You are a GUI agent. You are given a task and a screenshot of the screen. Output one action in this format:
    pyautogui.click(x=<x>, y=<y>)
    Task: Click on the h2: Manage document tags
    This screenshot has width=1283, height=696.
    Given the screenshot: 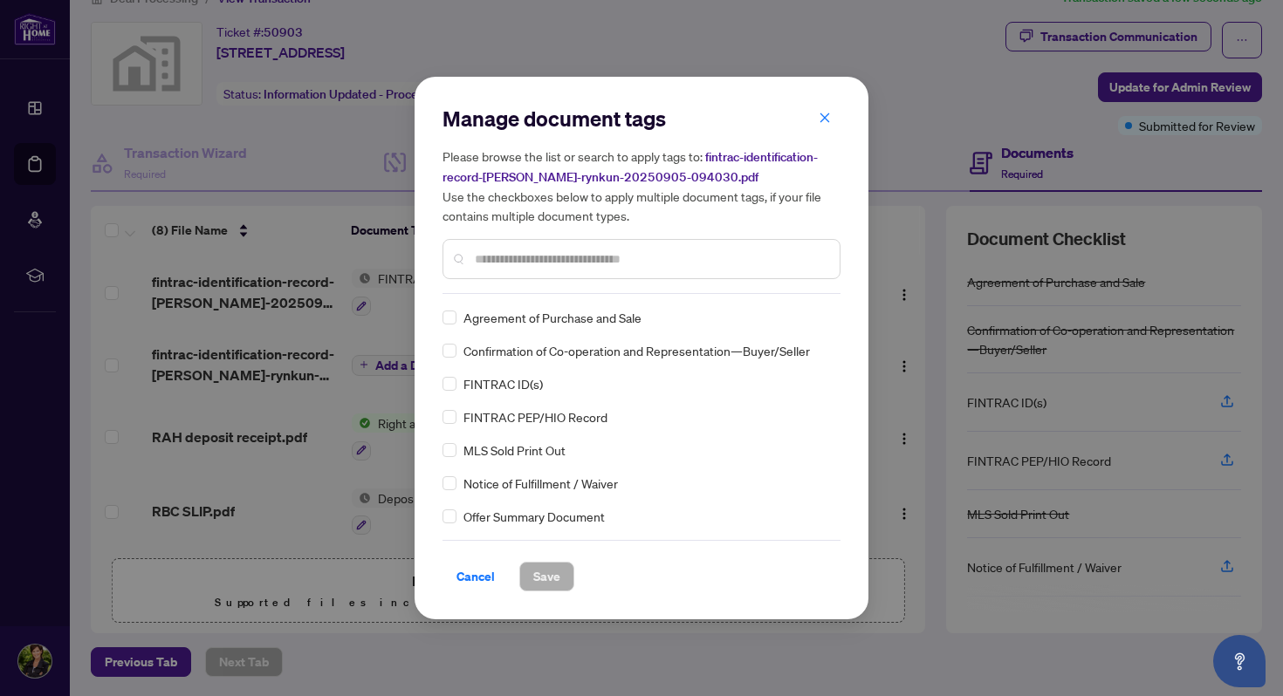 What is the action you would take?
    pyautogui.click(x=641, y=119)
    